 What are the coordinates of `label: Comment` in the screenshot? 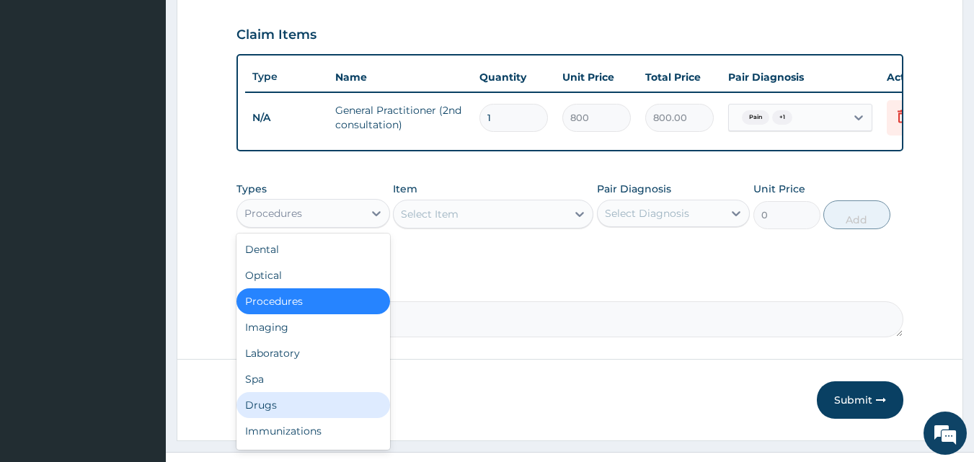 It's located at (570, 287).